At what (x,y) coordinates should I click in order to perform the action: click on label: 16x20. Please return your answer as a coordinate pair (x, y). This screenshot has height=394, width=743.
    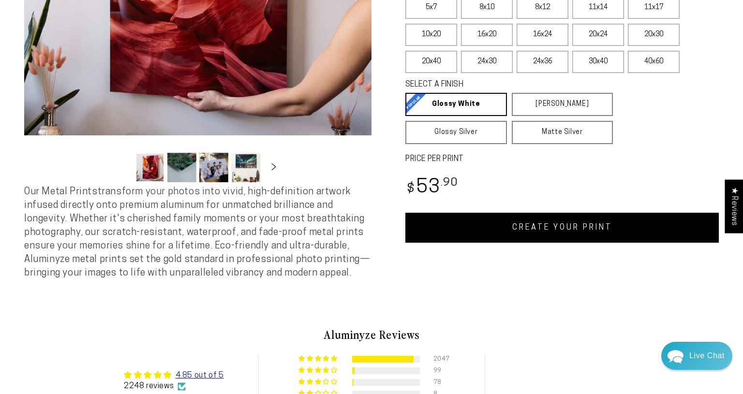
    Looking at the image, I should click on (487, 35).